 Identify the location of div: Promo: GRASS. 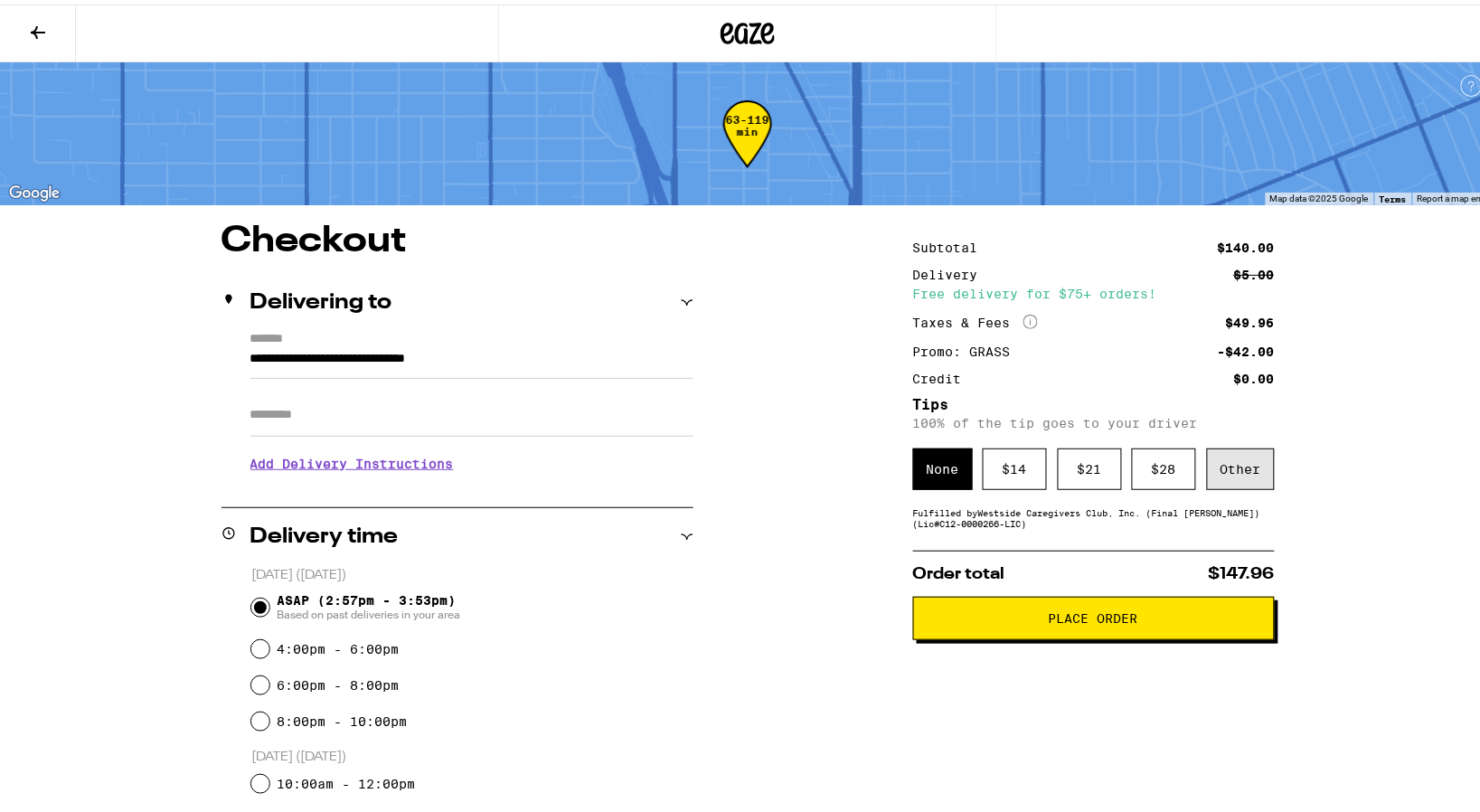
(968, 347).